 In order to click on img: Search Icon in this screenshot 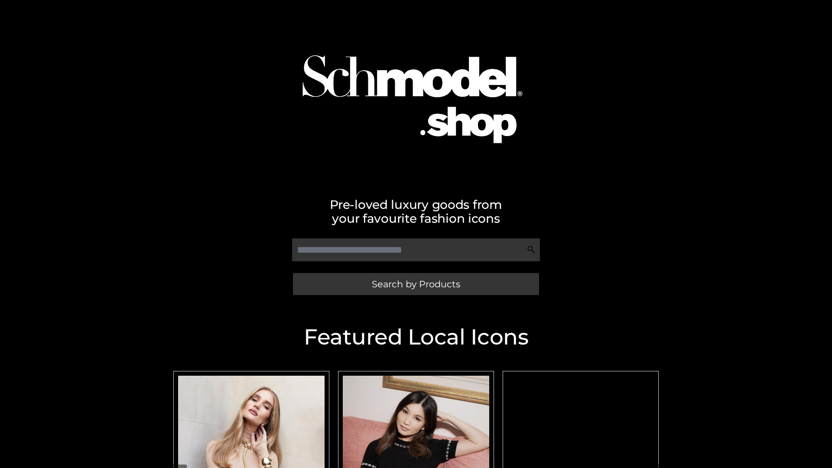, I will do `click(531, 249)`.